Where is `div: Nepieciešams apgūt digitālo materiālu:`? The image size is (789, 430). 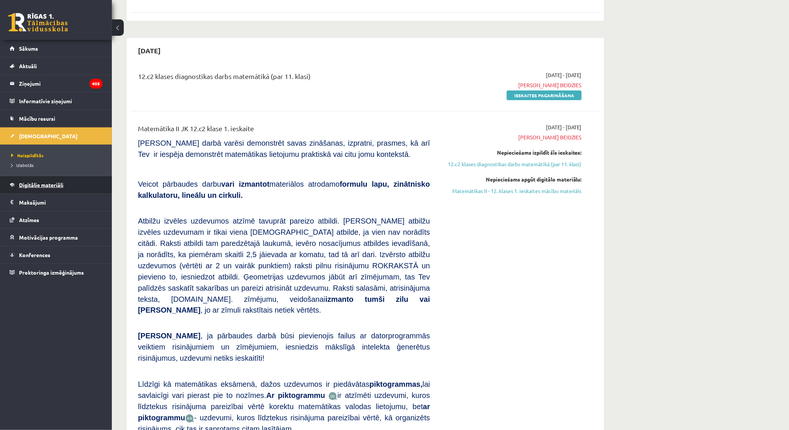
div: Nepieciešams apgūt digitālo materiālu: is located at coordinates (511, 179).